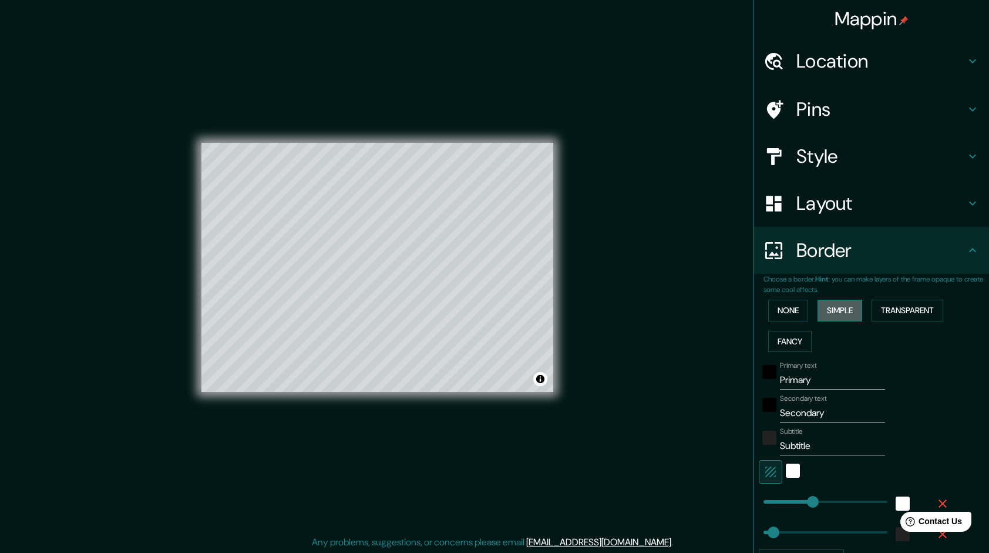  What do you see at coordinates (492, 542) in the screenshot?
I see `p: Any problems, suggestions, or concerns please email .` at bounding box center [492, 542].